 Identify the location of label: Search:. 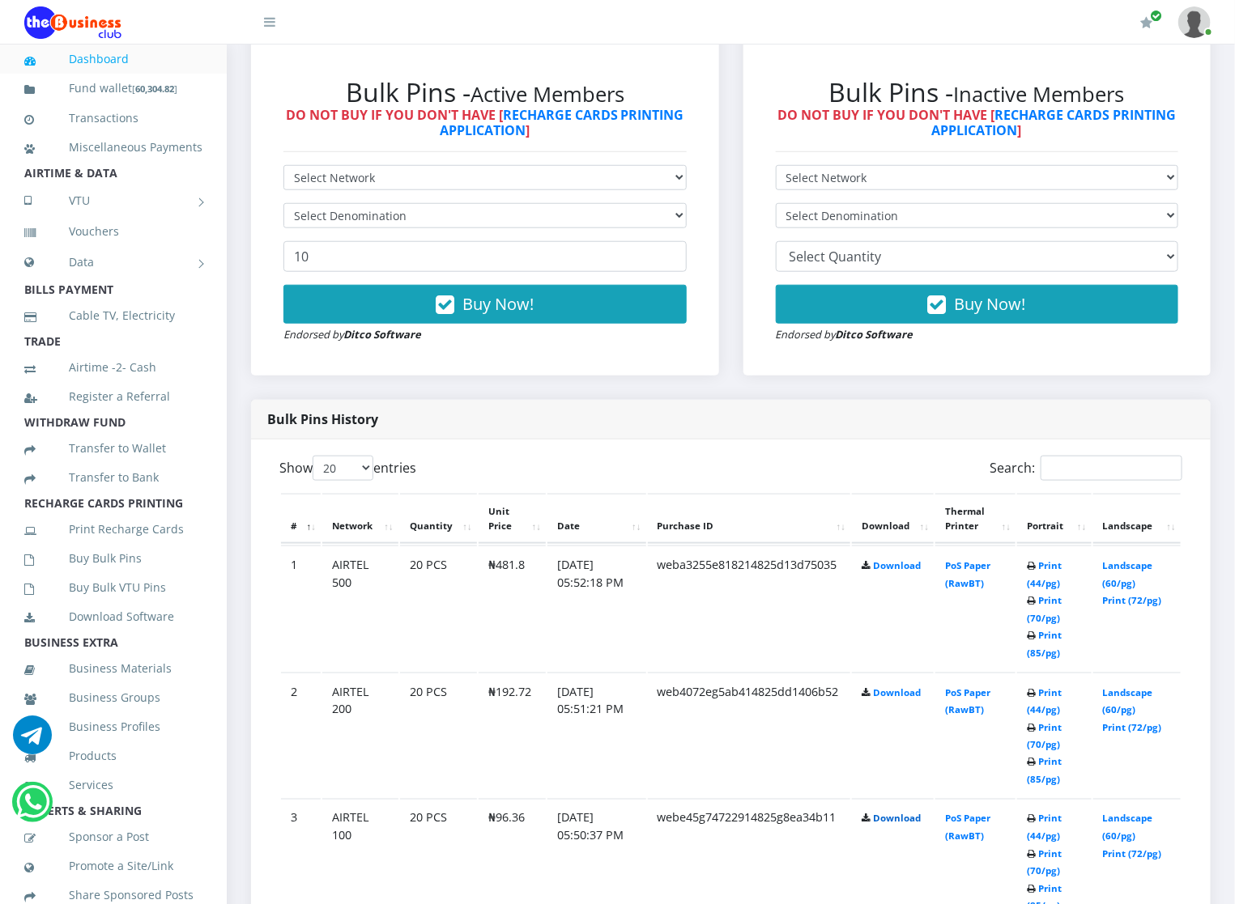
(1086, 468).